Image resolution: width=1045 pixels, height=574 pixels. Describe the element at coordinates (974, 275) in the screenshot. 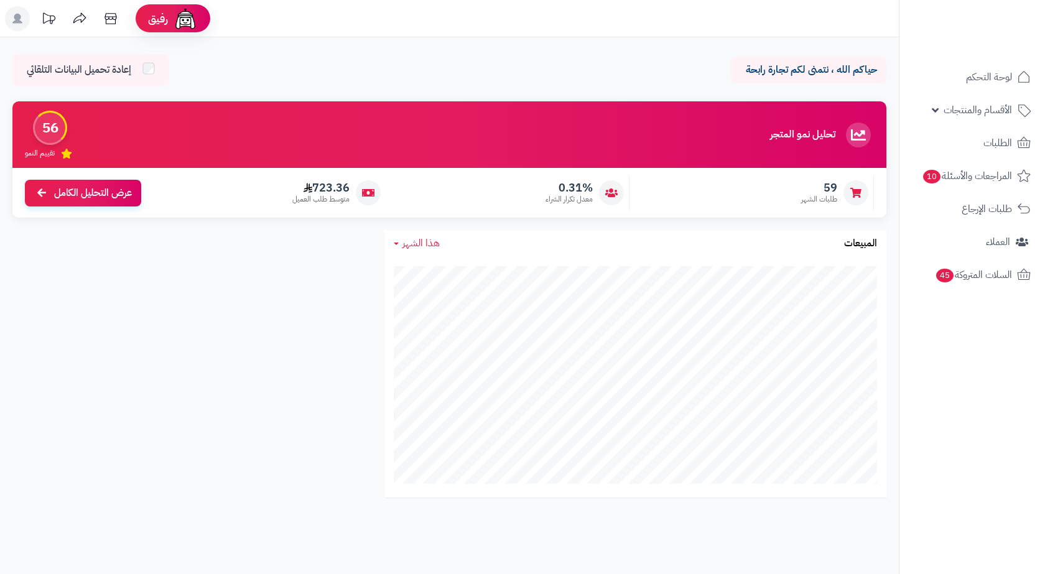

I see `span: السلات المتروكة` at that location.